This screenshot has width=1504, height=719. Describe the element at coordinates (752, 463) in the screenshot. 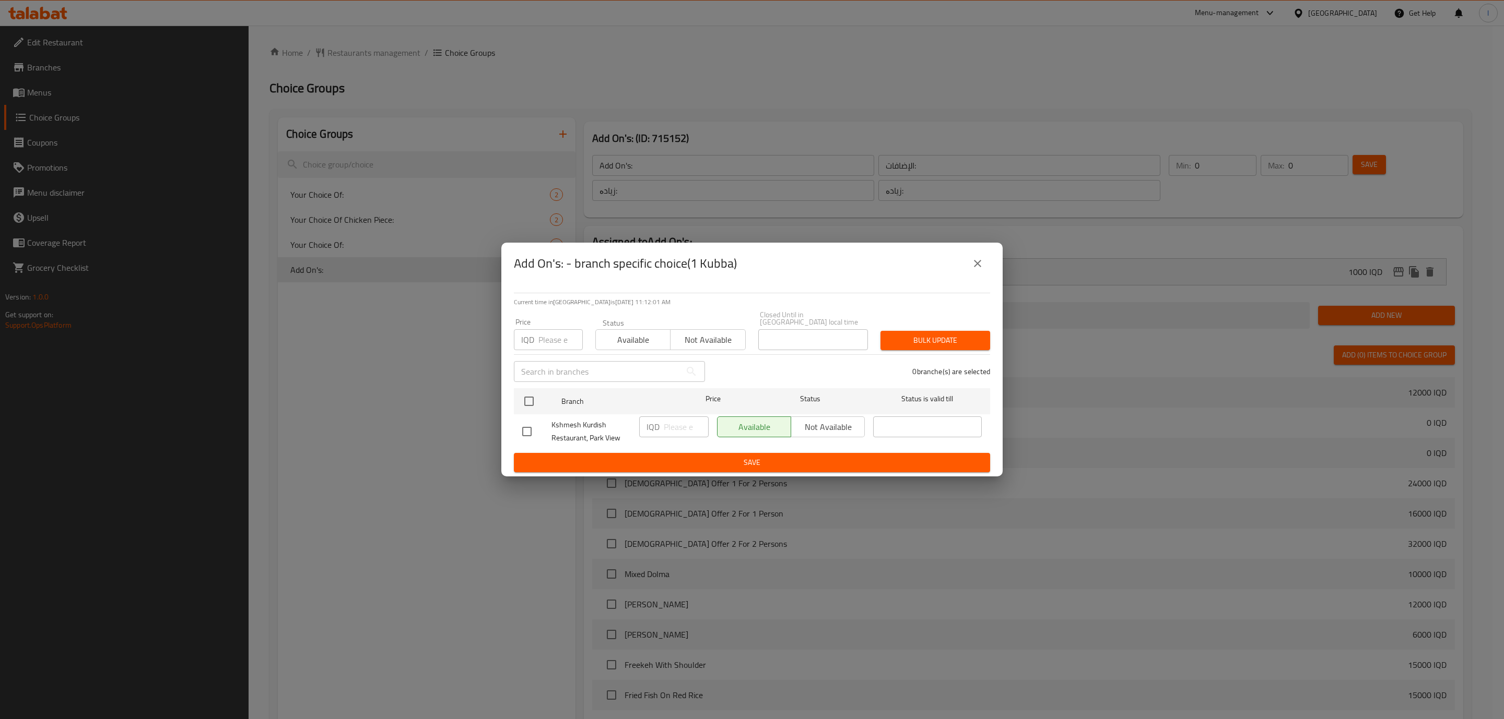

I see `button: Save` at that location.